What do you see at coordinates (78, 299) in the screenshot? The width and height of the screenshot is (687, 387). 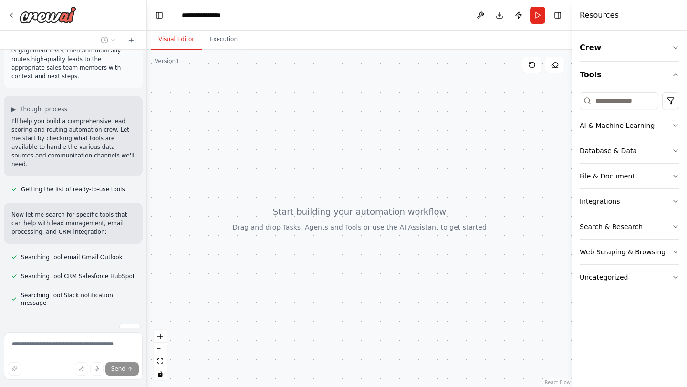 I see `span: Searching tool Slack notification message` at bounding box center [78, 299].